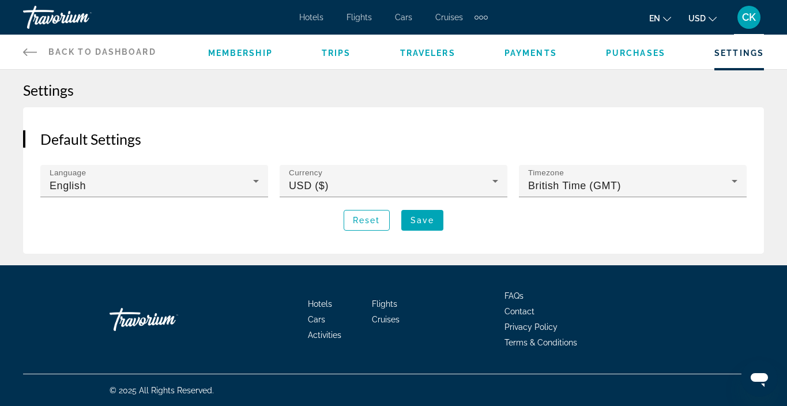  I want to click on button: Extra navigation items, so click(481, 17).